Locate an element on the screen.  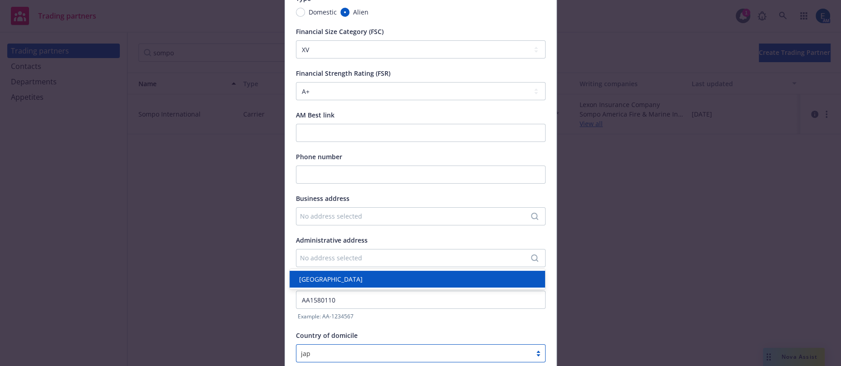
span: Financial Strength Rating (FSR) is located at coordinates (343, 73).